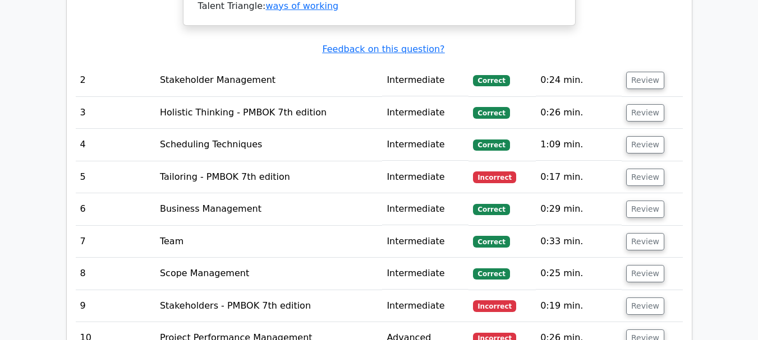  I want to click on td: 4, so click(116, 145).